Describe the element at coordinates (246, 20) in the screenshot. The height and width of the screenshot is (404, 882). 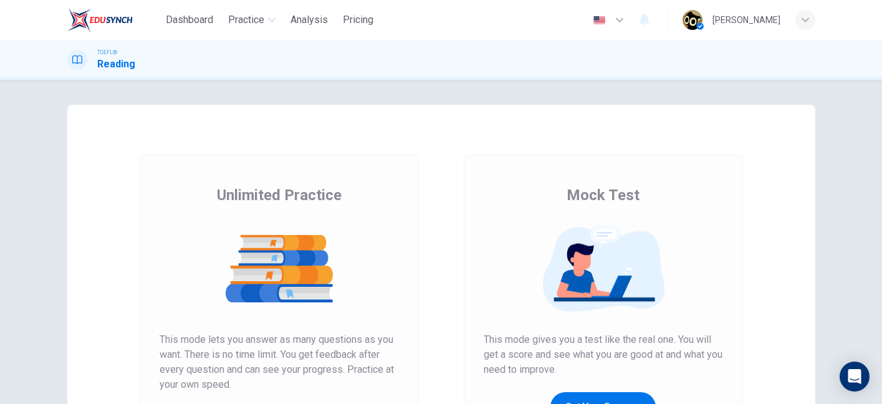
I see `span: Practice` at that location.